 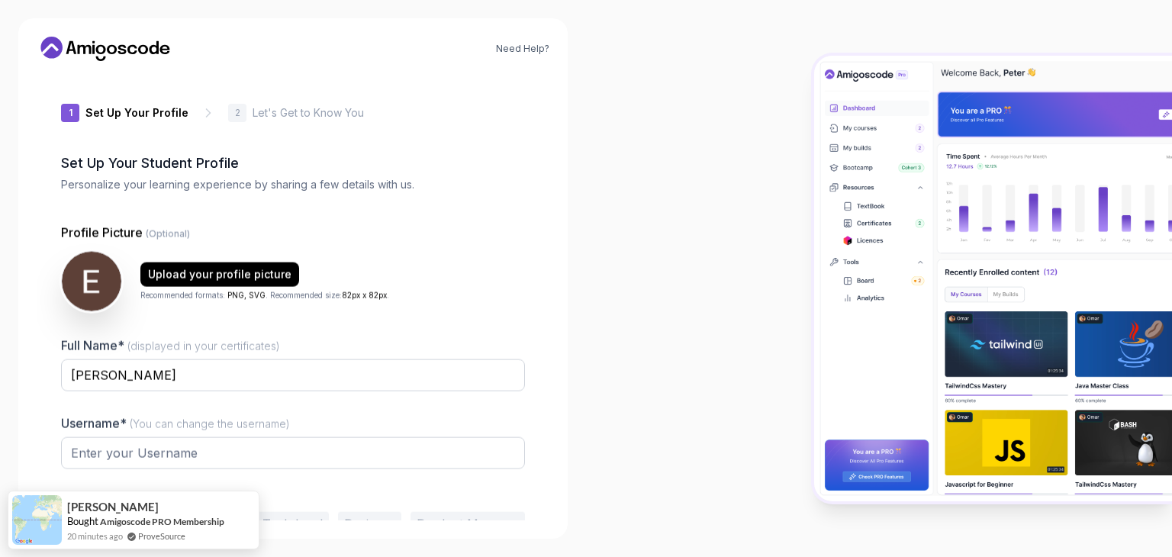 What do you see at coordinates (364, 294) in the screenshot?
I see `span: 82px x 82px` at bounding box center [364, 294].